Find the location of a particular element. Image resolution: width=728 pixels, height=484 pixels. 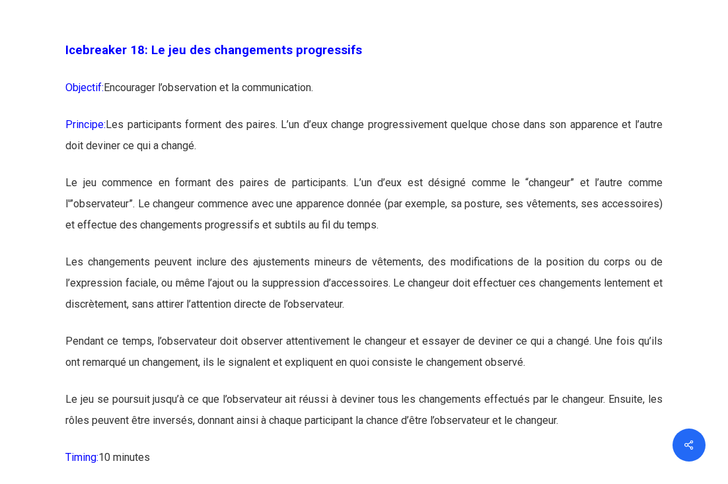

p: Les participants forment des paires. L’un d’eux change progressivement quelque chose dans son app... is located at coordinates (363, 143).